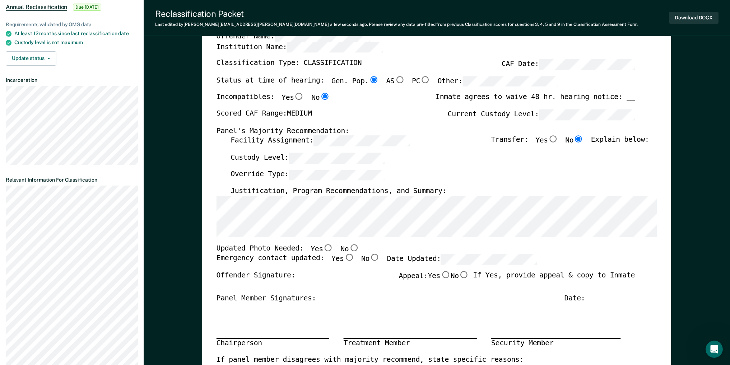 Image resolution: width=730 pixels, height=365 pixels. I want to click on div: Requirements validated by OMS data, so click(72, 24).